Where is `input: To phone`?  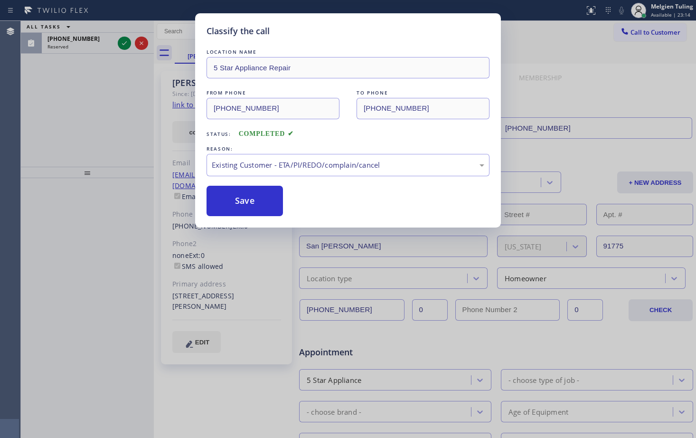
input: To phone is located at coordinates (423, 108).